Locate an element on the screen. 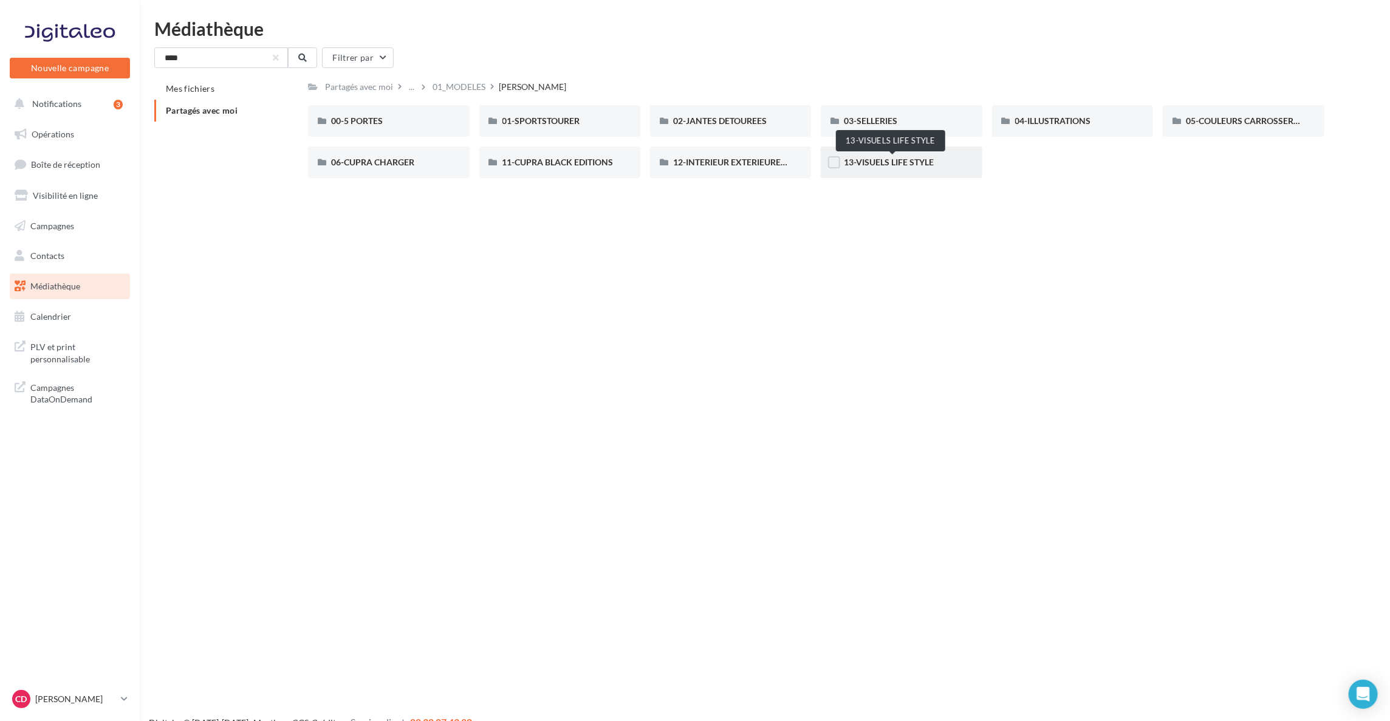  span: 11-CUPRA BLACK EDITIONS is located at coordinates (558, 162).